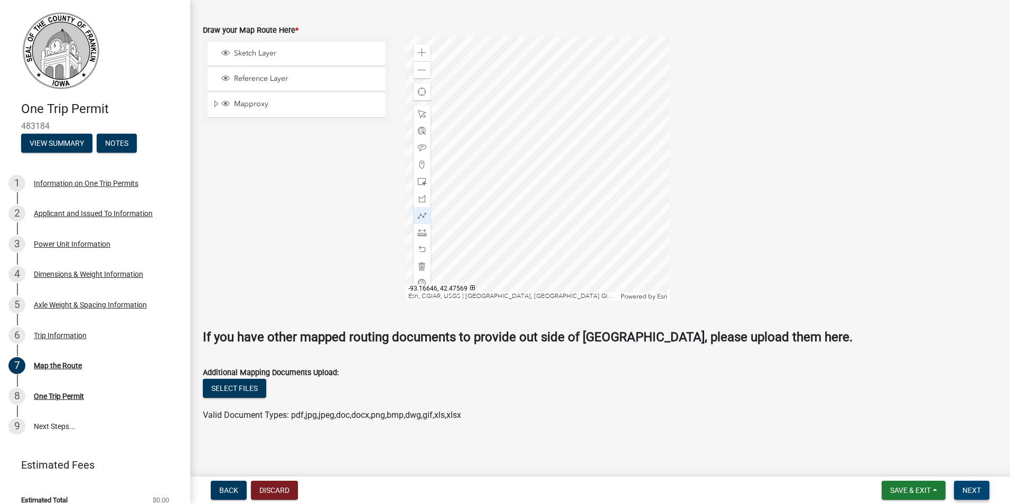 Image resolution: width=1010 pixels, height=504 pixels. I want to click on div: 3, so click(17, 244).